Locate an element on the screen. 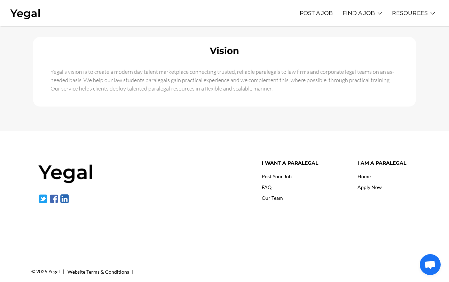 This screenshot has height=282, width=449. a: Our Team is located at coordinates (272, 197).